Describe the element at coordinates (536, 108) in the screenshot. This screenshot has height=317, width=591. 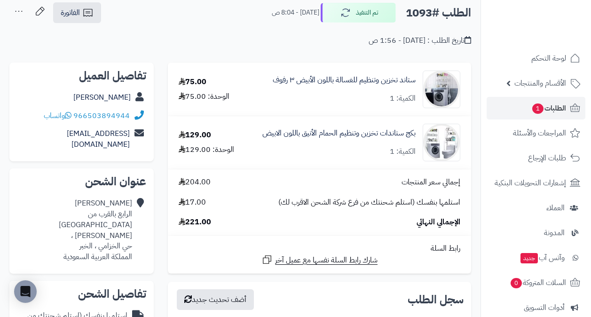
I see `a: الطلبات1` at that location.